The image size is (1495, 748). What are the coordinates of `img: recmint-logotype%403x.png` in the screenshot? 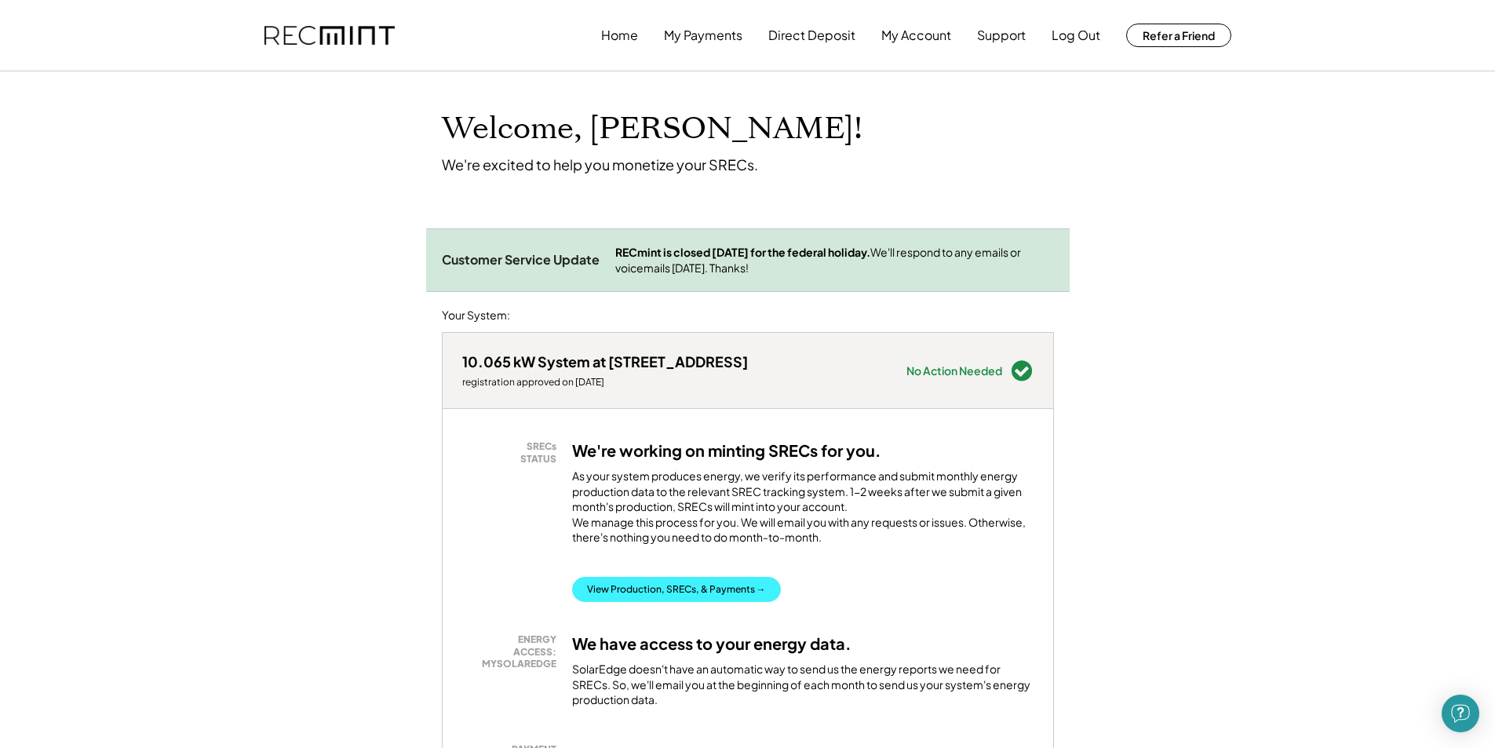 It's located at (330, 35).